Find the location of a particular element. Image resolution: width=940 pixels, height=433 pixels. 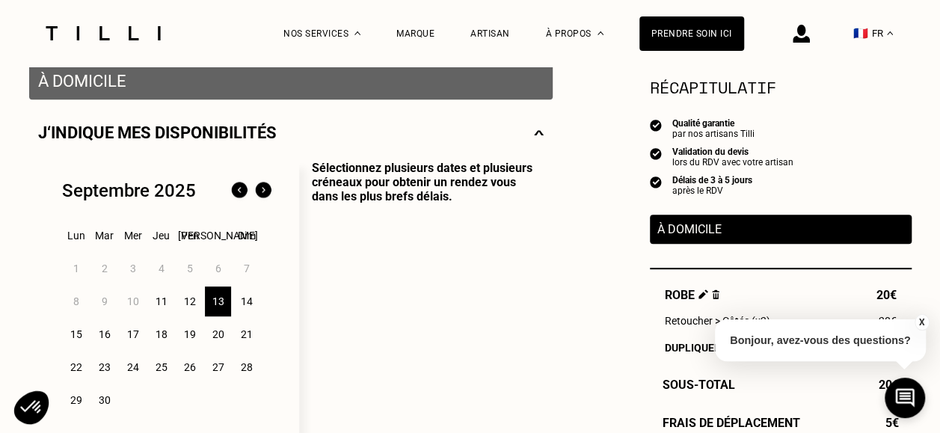

div: après le RDV is located at coordinates (712, 191).